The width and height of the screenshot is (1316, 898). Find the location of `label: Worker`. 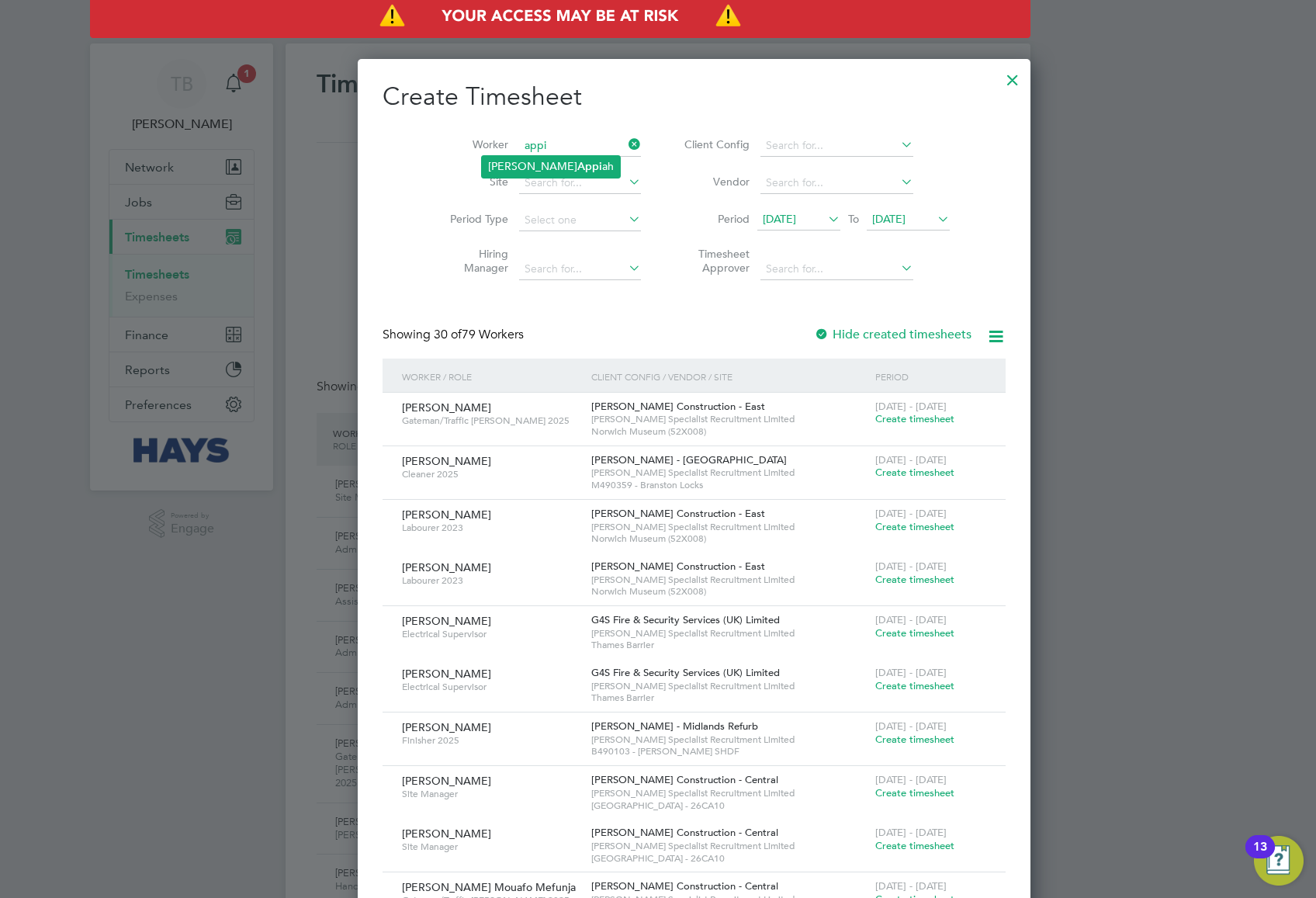

label: Worker is located at coordinates (473, 144).